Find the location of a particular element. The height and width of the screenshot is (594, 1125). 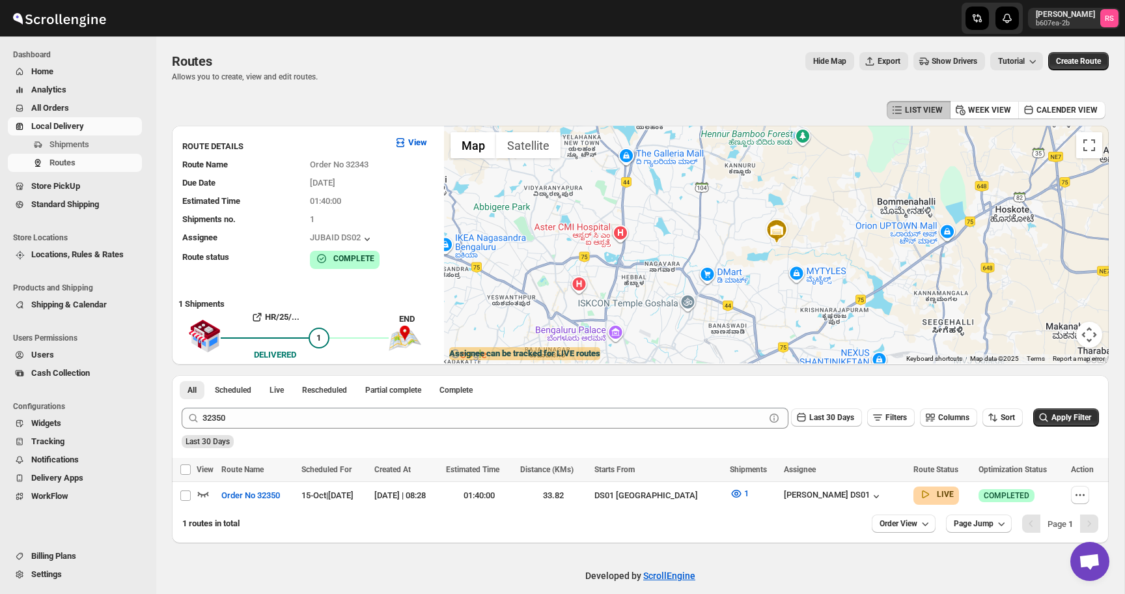

span: All Orders is located at coordinates (50, 107).